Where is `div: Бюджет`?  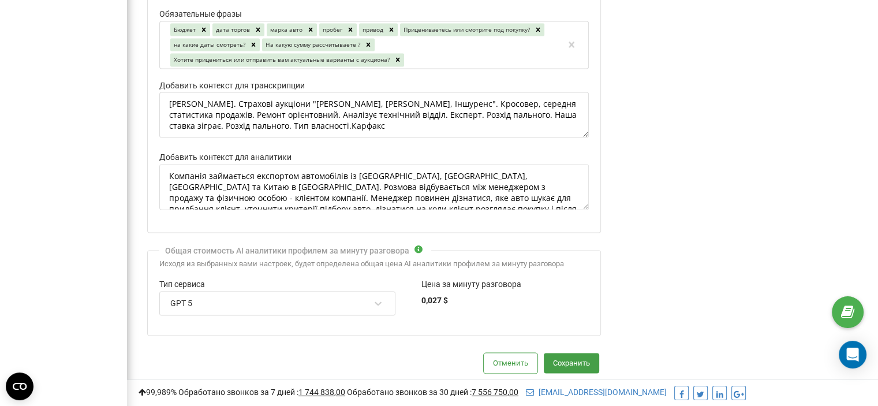
div: Бюджет is located at coordinates (184, 29).